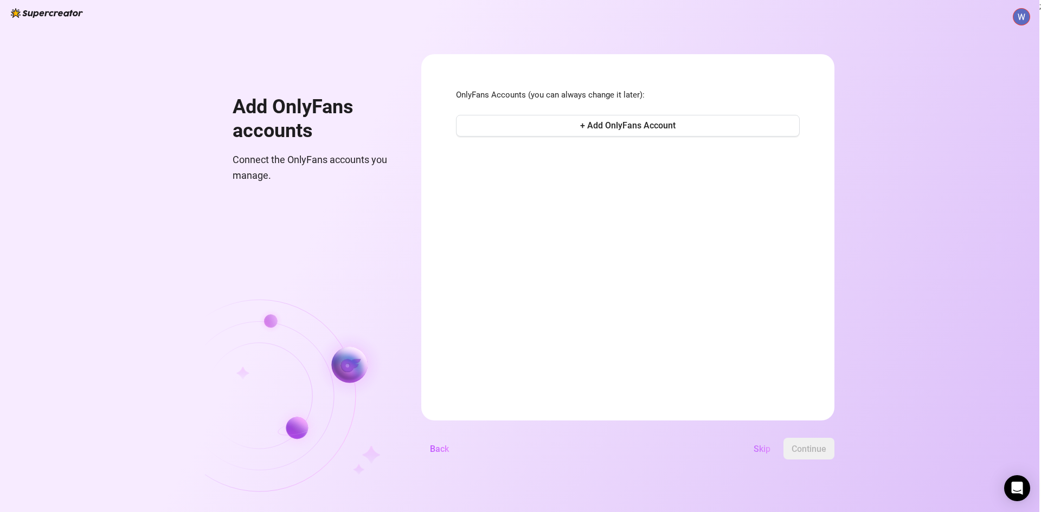 This screenshot has height=512, width=1041. I want to click on span: Skip, so click(762, 449).